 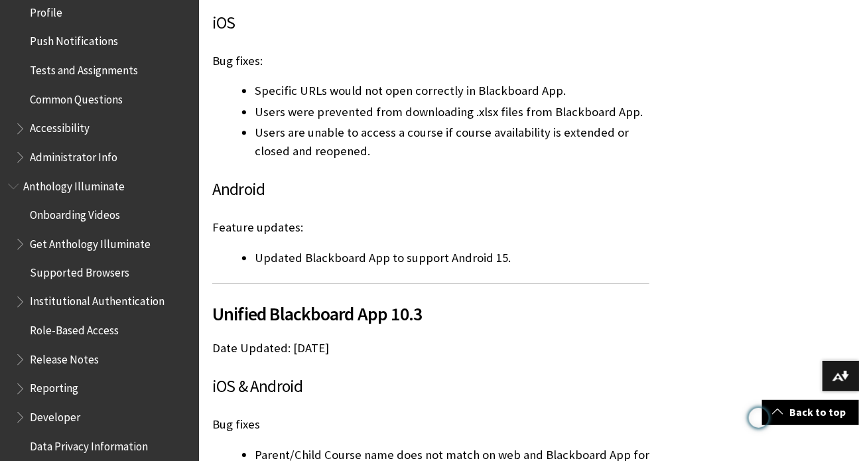 What do you see at coordinates (60, 126) in the screenshot?
I see `span: Accessibility` at bounding box center [60, 126].